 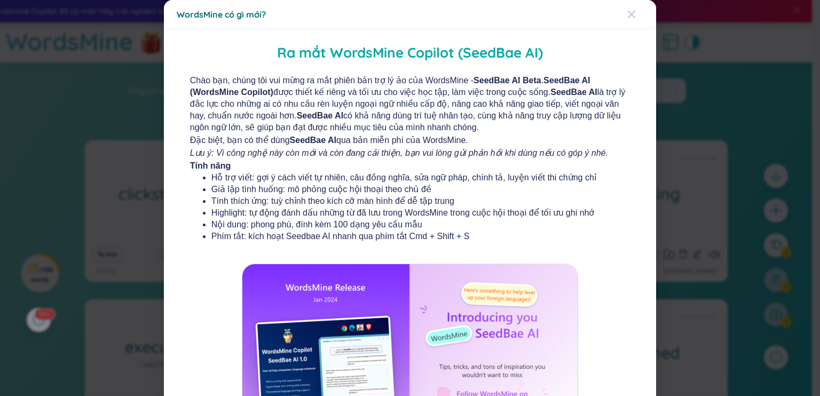 What do you see at coordinates (410, 14) in the screenshot?
I see `div: WordsMine có gì mới?` at bounding box center [410, 14].